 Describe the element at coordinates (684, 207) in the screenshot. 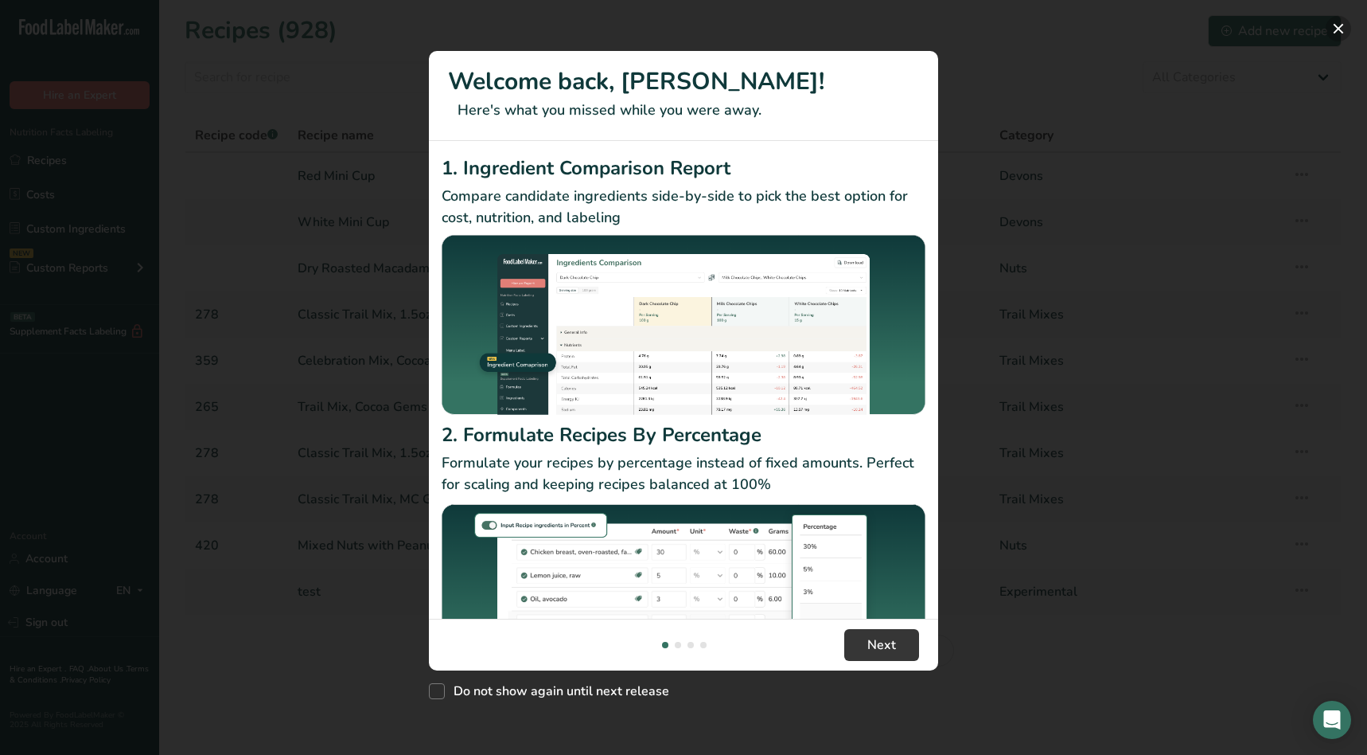

I see `p: Compare candidate ingredients side-by-side to pick the best option for cost, nutrition, and labeling` at that location.